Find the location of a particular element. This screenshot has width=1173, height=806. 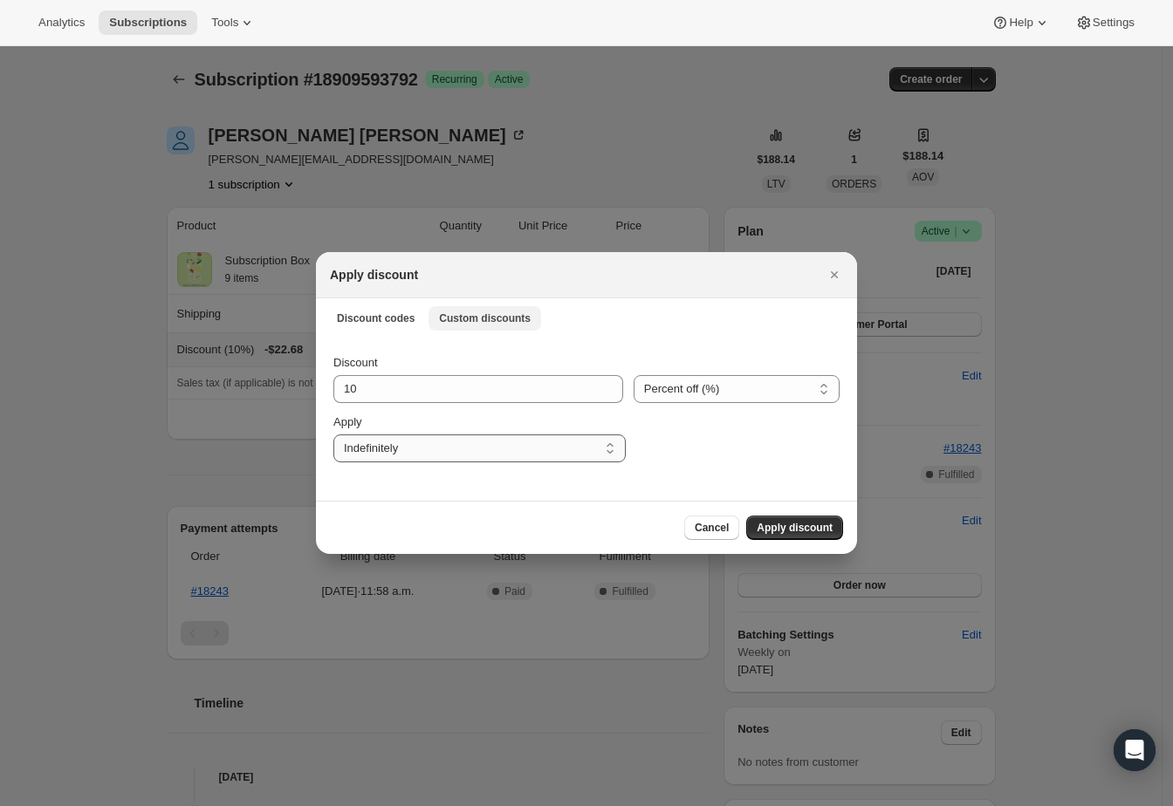

span: Tools is located at coordinates (224, 23).